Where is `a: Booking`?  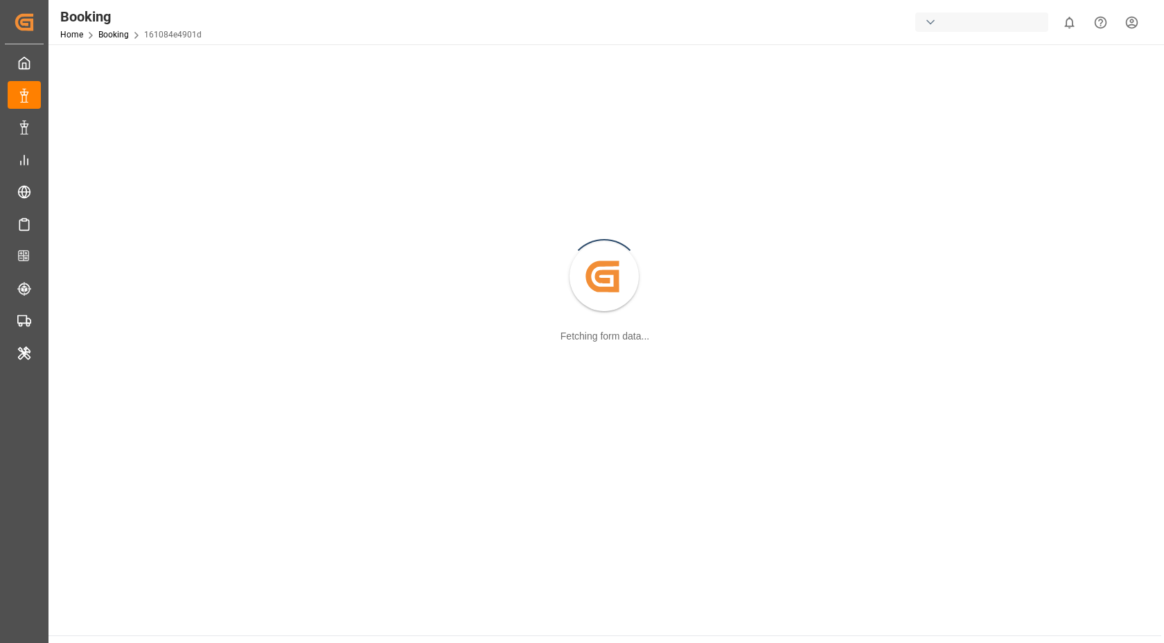 a: Booking is located at coordinates (114, 35).